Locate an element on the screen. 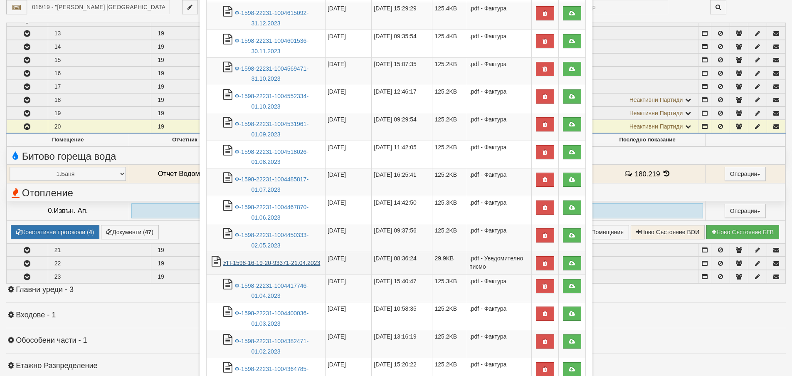 The image size is (792, 376). tr: Ф-1598-22231-1004467870-01.06.2023.pdf - Фактура is located at coordinates (396, 210).